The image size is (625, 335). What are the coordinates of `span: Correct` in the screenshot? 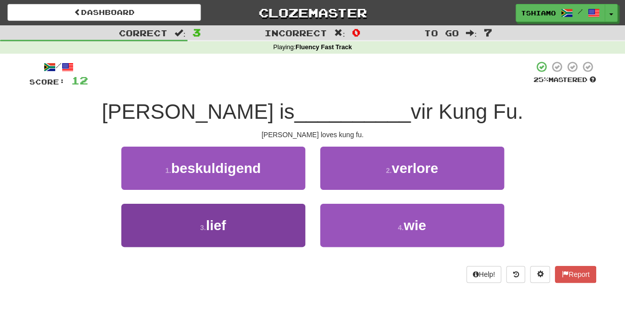 It's located at (143, 33).